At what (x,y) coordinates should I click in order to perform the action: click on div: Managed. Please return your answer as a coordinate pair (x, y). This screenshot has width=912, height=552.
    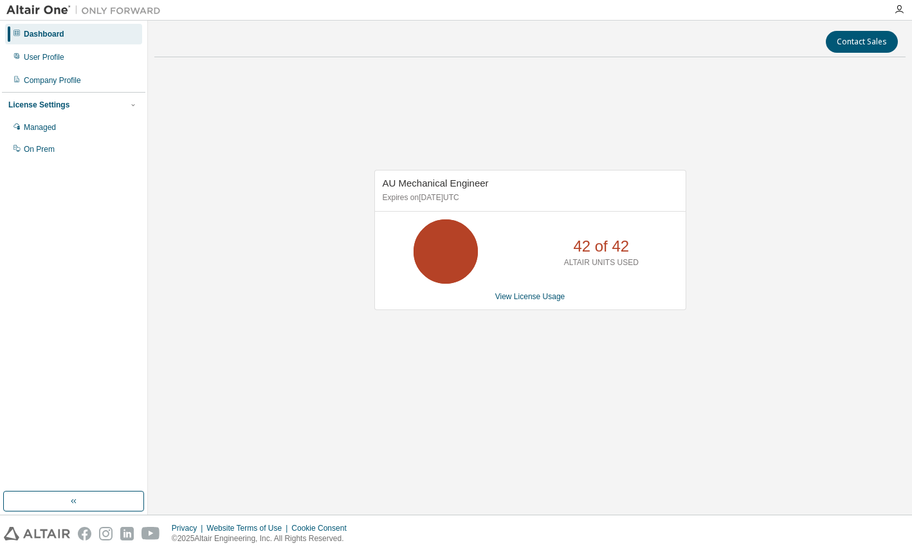
    Looking at the image, I should click on (40, 127).